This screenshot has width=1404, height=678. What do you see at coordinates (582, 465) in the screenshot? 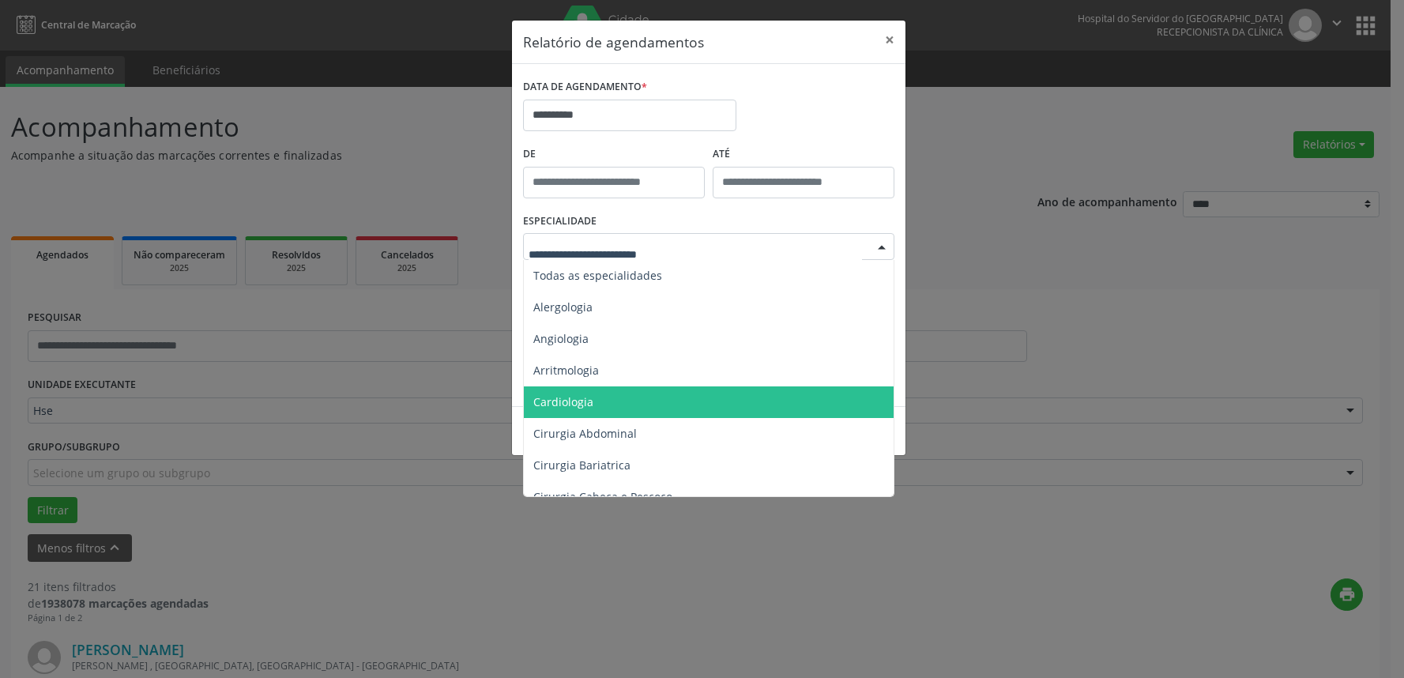
I see `span: Cirurgia Bariatrica` at bounding box center [582, 465].